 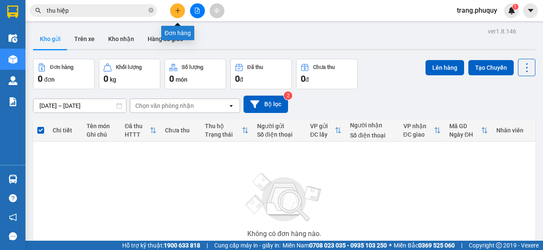 What do you see at coordinates (265, 104) in the screenshot?
I see `button: Bộ lọc` at bounding box center [265, 104].